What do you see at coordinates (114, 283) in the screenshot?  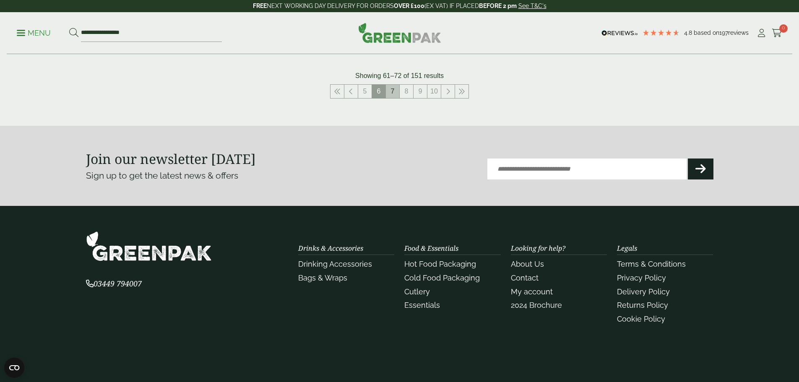 I see `span: 03449 794007` at bounding box center [114, 283].